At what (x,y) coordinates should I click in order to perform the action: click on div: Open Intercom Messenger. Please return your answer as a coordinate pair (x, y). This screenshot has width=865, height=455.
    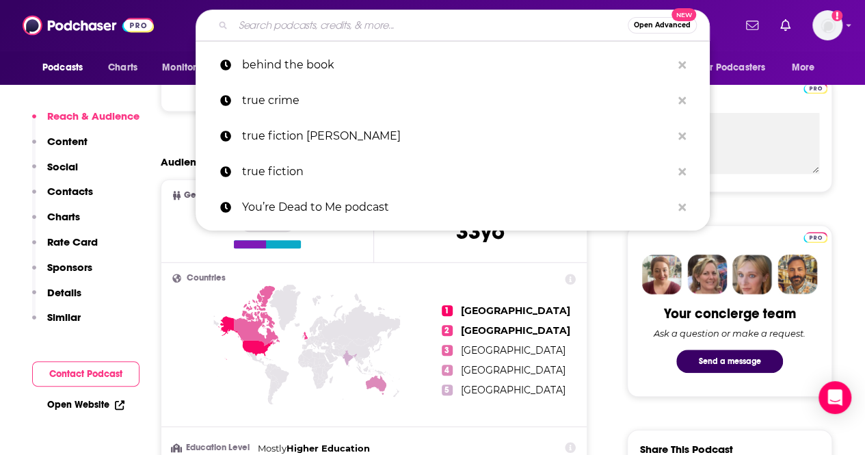
    Looking at the image, I should click on (835, 397).